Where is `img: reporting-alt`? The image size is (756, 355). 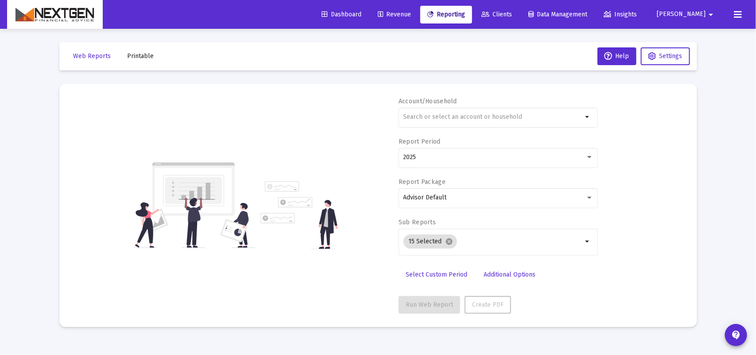 img: reporting-alt is located at coordinates (299, 215).